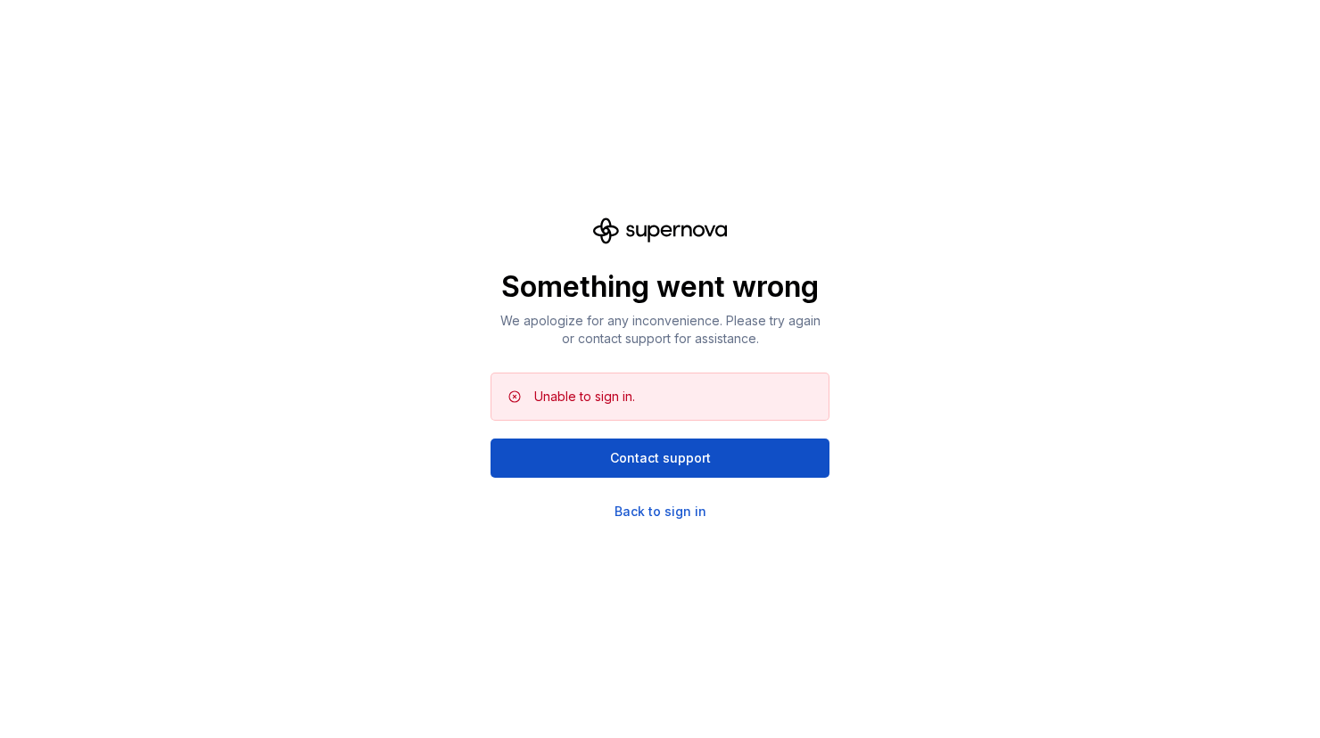 This screenshot has width=1320, height=738. I want to click on a: Back to sign in, so click(660, 512).